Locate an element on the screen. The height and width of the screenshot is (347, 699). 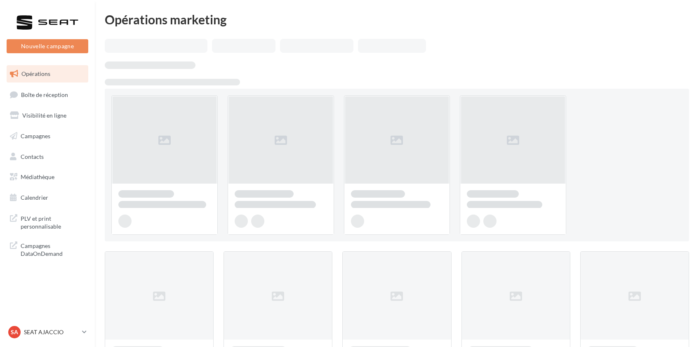
span: Boîte de réception is located at coordinates (45, 94).